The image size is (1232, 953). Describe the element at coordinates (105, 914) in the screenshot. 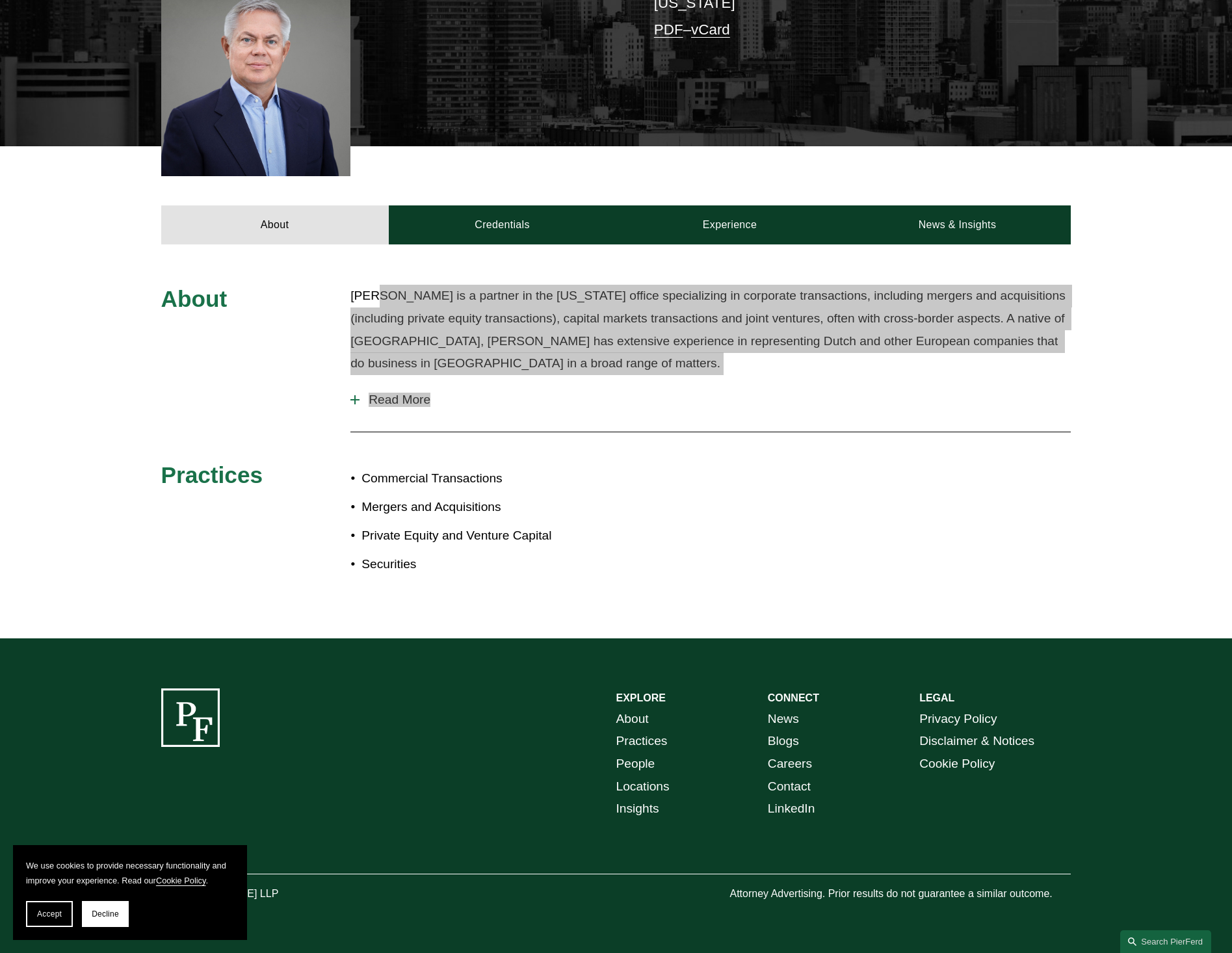

I see `button: Decline` at that location.